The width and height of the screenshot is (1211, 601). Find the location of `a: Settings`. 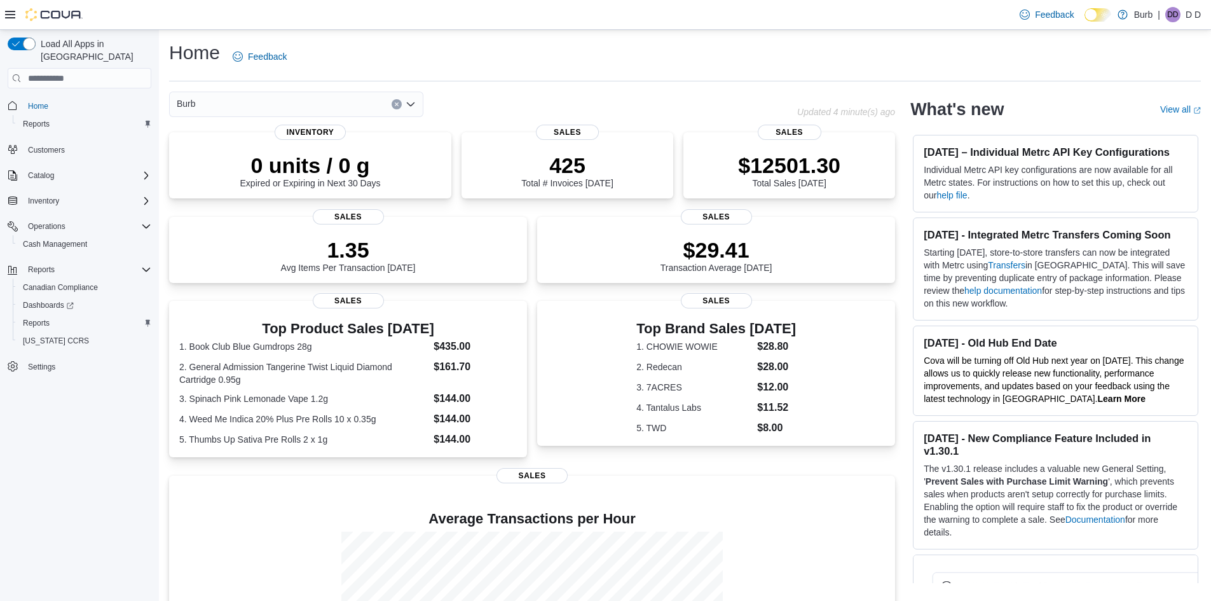

a: Settings is located at coordinates (41, 367).